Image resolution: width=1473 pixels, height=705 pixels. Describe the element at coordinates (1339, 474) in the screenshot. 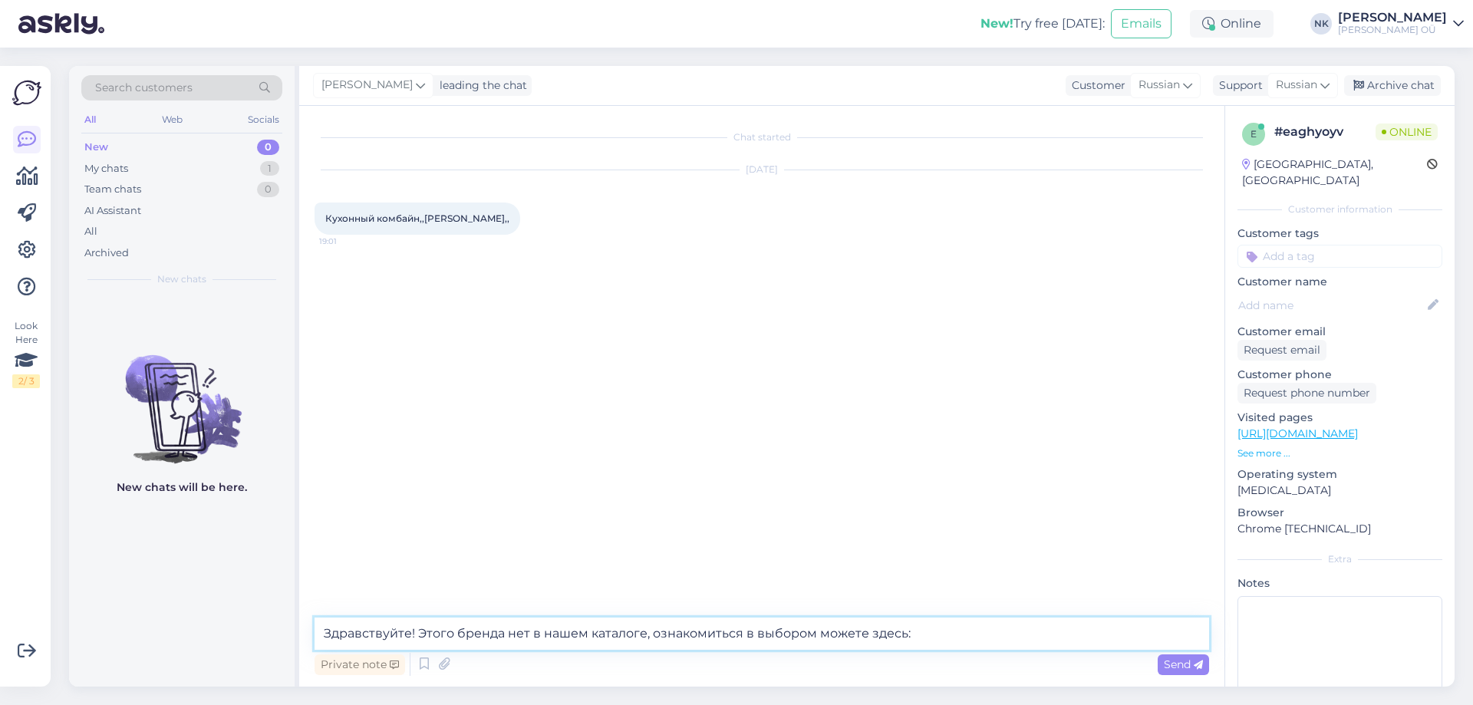

I see `p: Operating system` at that location.